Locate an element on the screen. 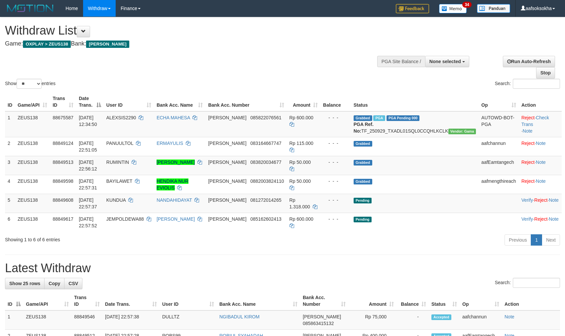  td: 6 is located at coordinates (10, 222).